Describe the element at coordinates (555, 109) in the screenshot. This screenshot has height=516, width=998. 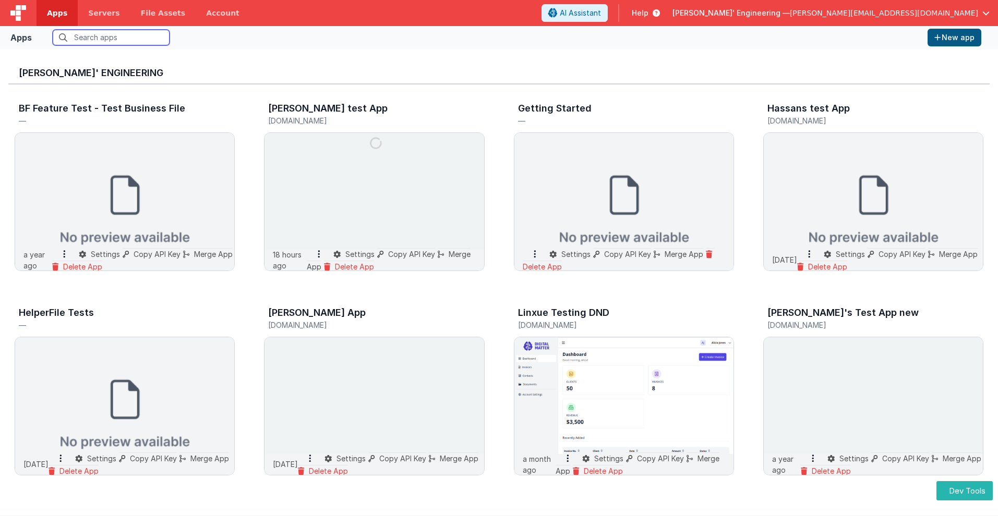
I see `h3: Getting Started` at that location.